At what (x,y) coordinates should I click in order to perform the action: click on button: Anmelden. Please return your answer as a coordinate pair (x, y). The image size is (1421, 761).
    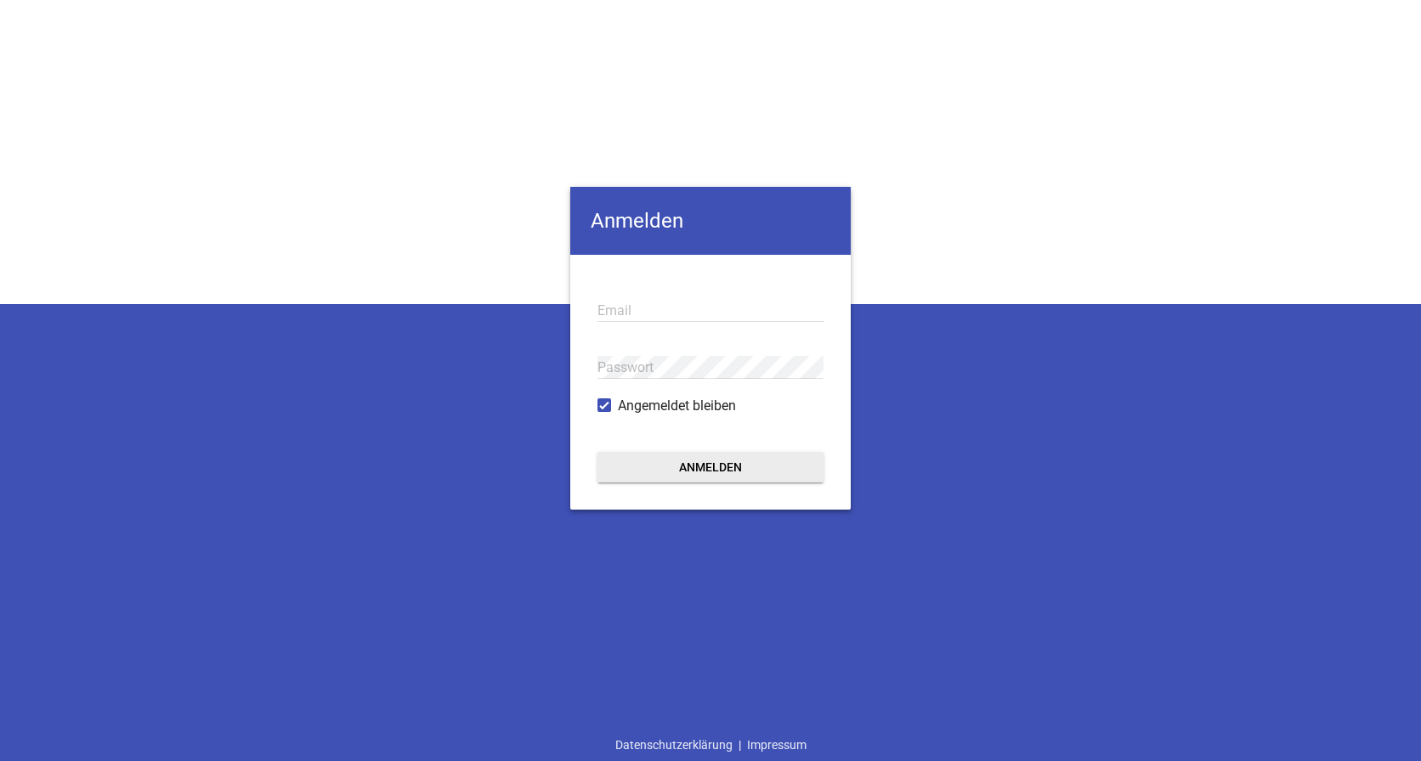
    Looking at the image, I should click on (710, 467).